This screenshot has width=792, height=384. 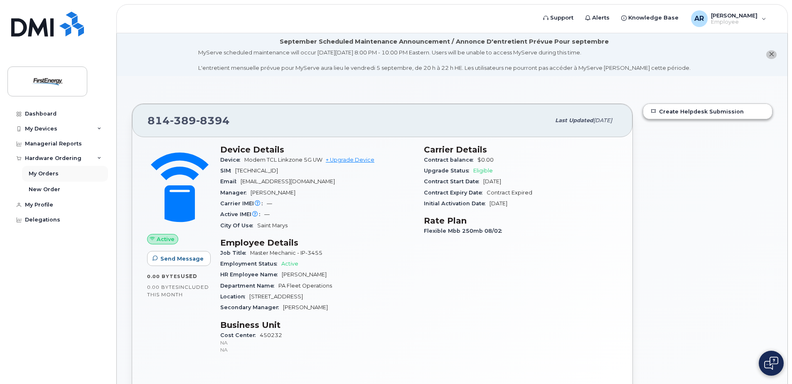 I want to click on div: September Scheduled Maintenance Announcement / Annonce D'entretient Prévue Pour septembre, so click(x=444, y=42).